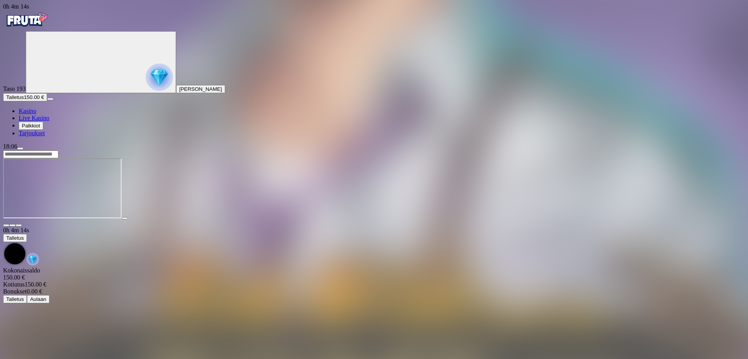  I want to click on button: chevron-down icon, so click(12, 225).